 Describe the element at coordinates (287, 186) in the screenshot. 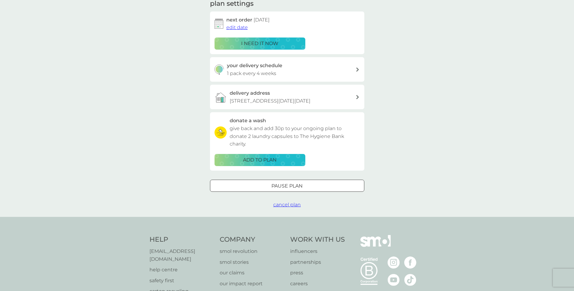

I see `p: Pause plan` at that location.